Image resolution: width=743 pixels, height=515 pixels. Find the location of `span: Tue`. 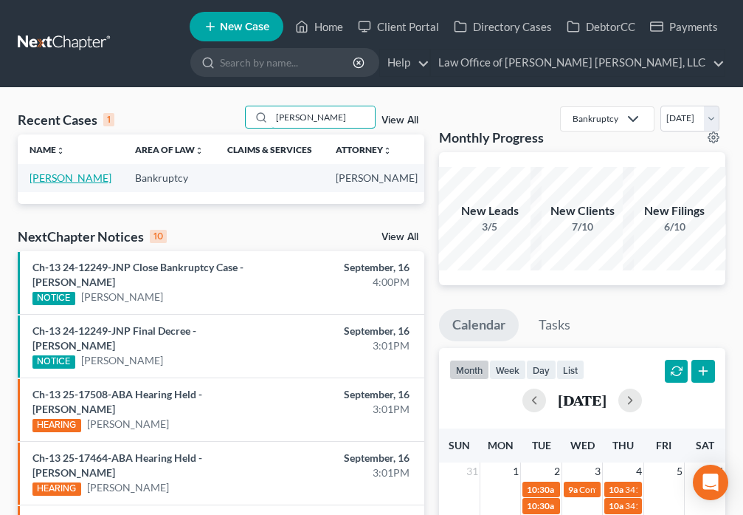

span: Tue is located at coordinates (542, 444).